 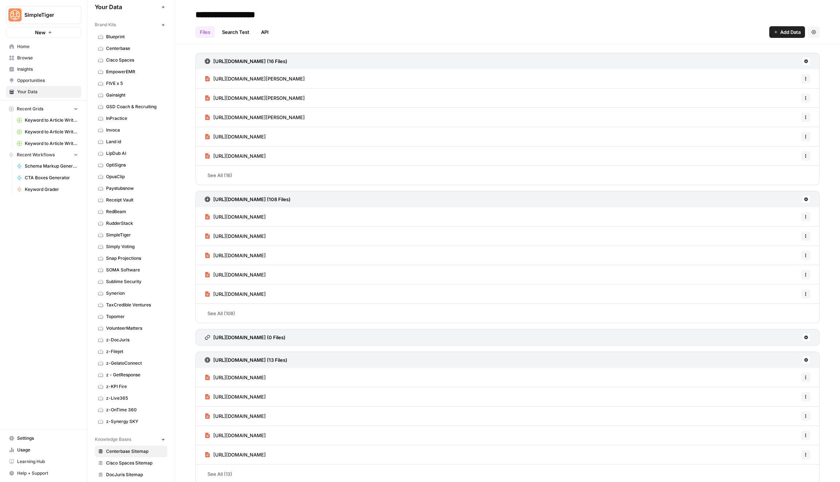 I want to click on a: Centerbase, so click(x=131, y=48).